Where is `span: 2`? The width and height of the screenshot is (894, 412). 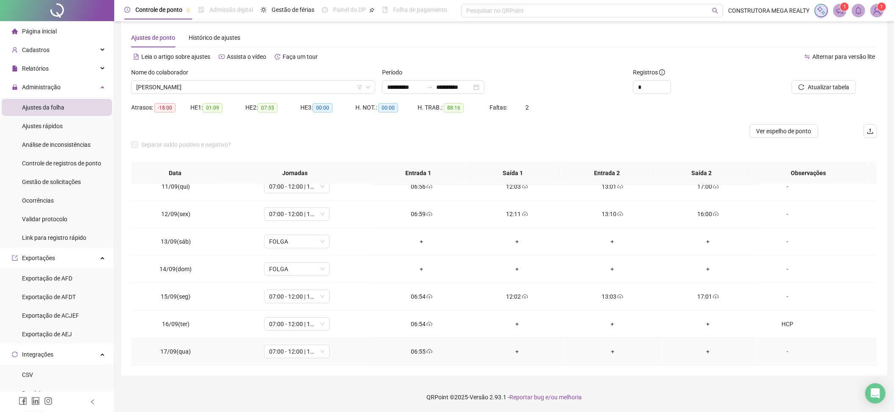 span: 2 is located at coordinates (527, 107).